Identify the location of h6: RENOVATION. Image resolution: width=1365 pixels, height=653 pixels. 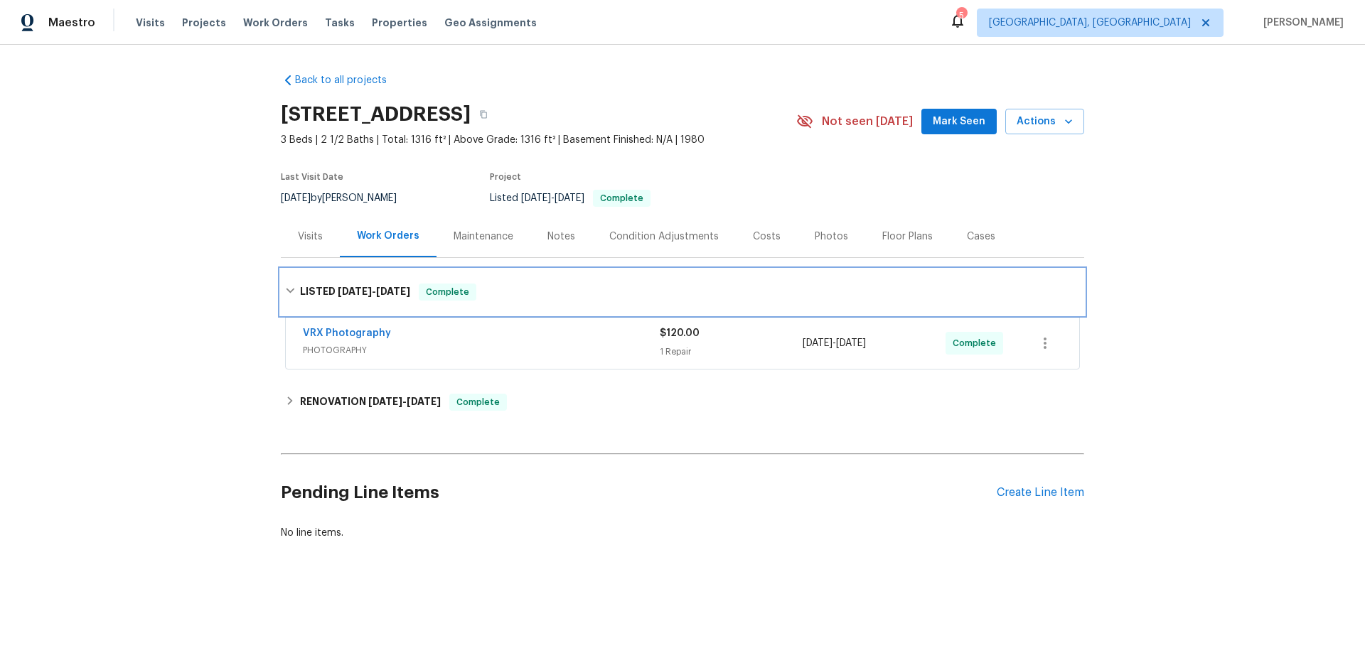
(370, 402).